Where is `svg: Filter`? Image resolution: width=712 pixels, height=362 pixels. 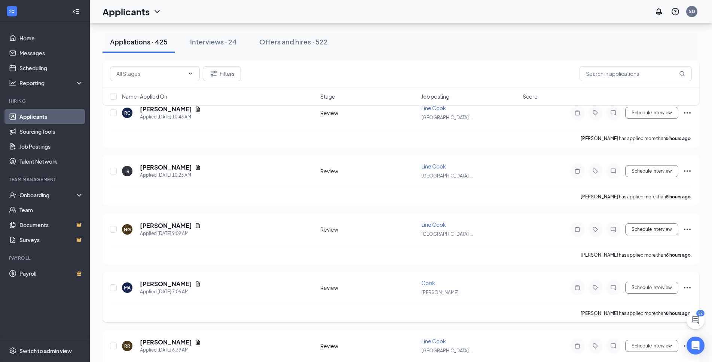
svg: Filter is located at coordinates (214, 74).